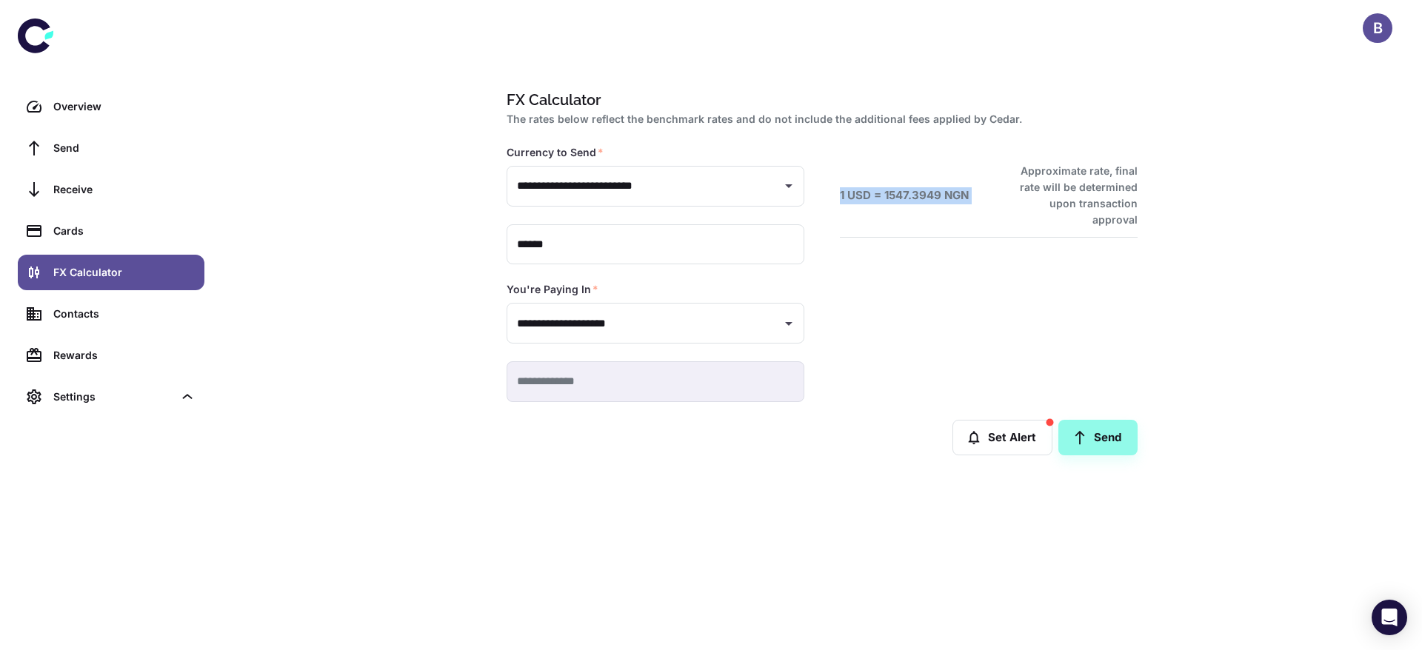 The image size is (1422, 650). Describe the element at coordinates (1070, 195) in the screenshot. I see `h6: Approximate rate, final rate will be determined upon transaction approval` at that location.